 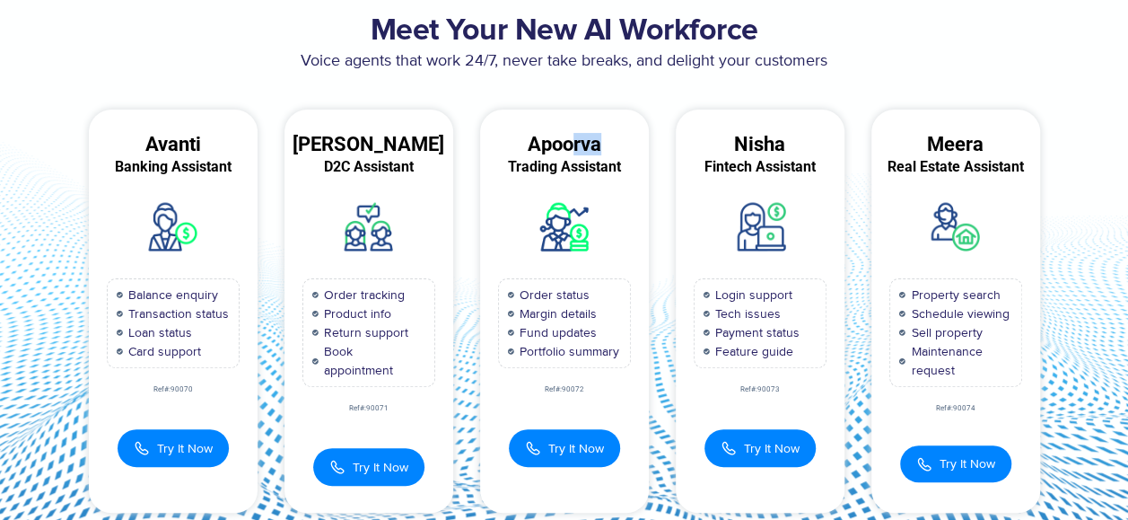 What do you see at coordinates (364, 332) in the screenshot?
I see `span: Return support` at bounding box center [364, 332].